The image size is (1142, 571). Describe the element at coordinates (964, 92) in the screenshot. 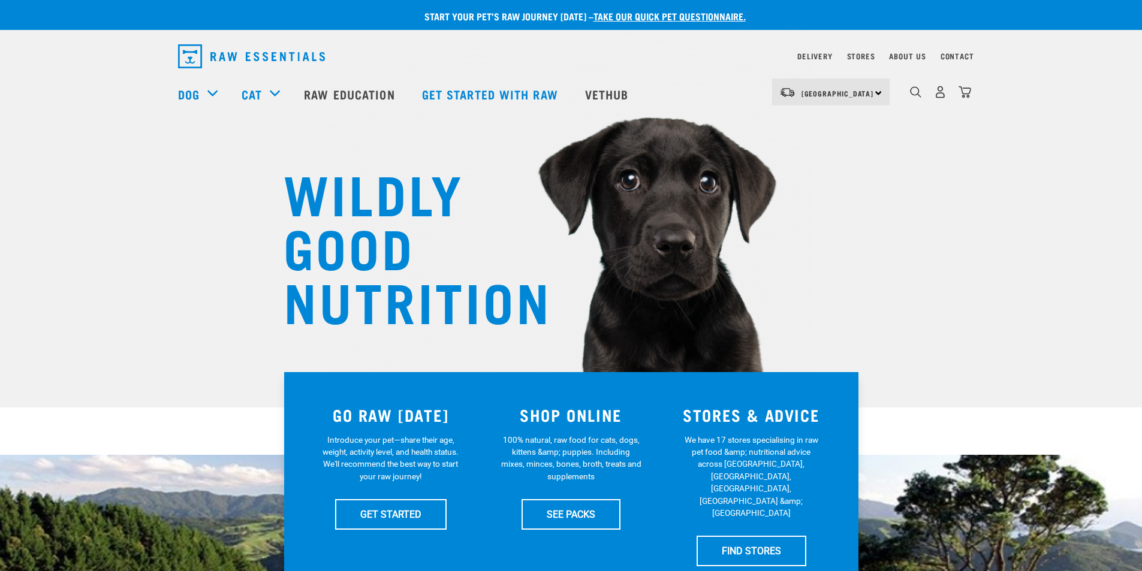

I see `img: home-icon@2x.png` at that location.